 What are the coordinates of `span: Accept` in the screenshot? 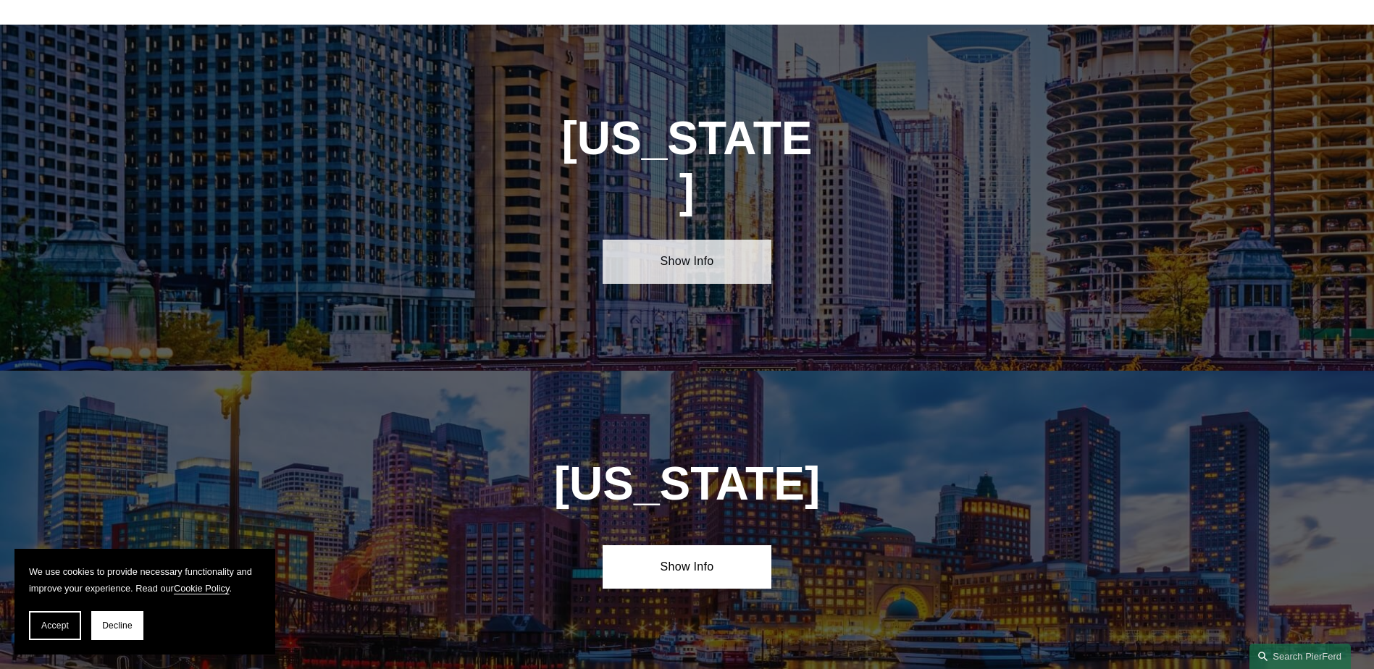 It's located at (55, 626).